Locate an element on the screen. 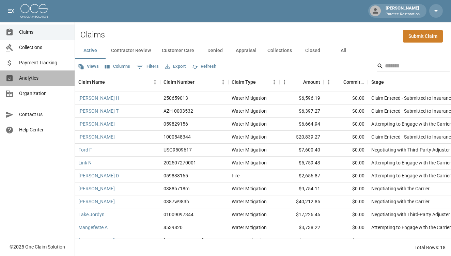  span: Analytics is located at coordinates (44, 78).